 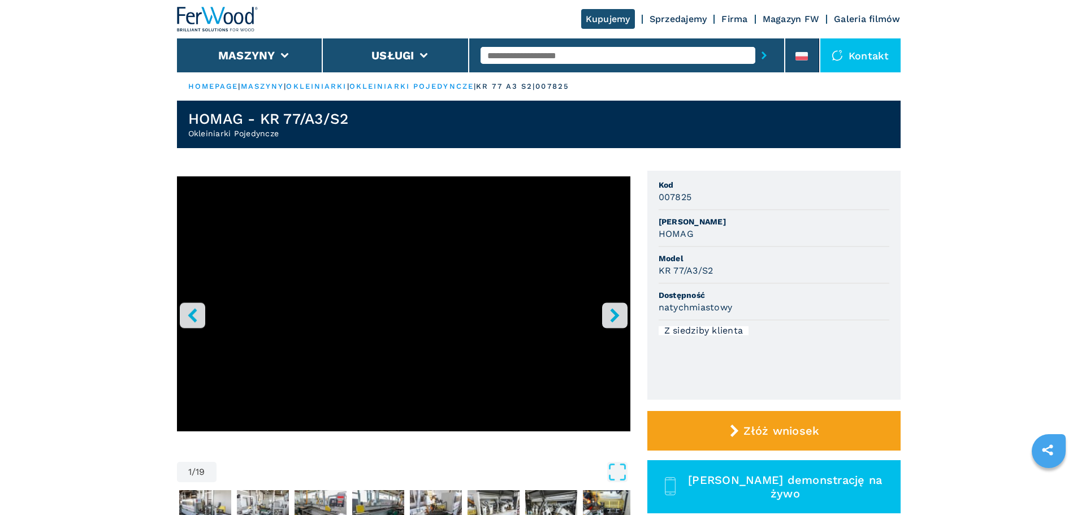 What do you see at coordinates (608, 19) in the screenshot?
I see `a: Kupujemy` at bounding box center [608, 19].